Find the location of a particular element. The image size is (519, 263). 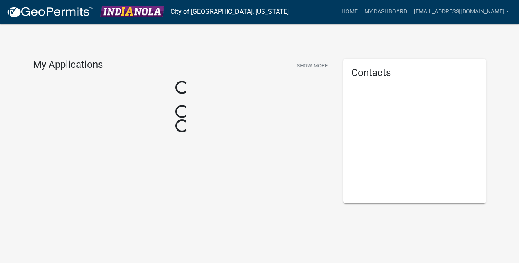

button: Show More is located at coordinates (312, 65).